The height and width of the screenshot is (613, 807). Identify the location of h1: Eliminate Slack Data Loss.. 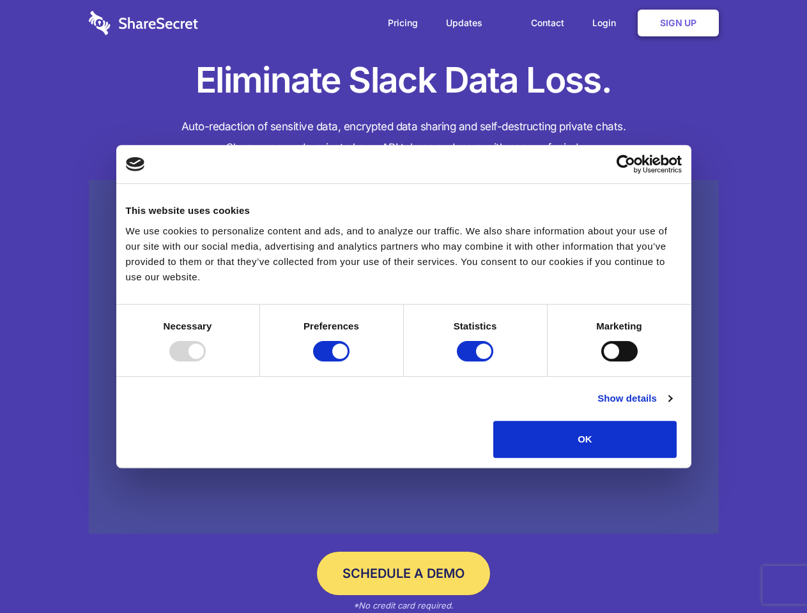
(404, 81).